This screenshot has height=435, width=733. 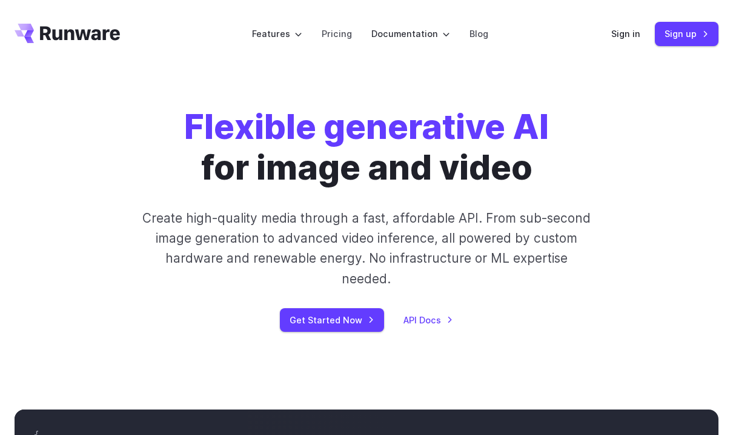 I want to click on strong: Flexible generative AI, so click(x=367, y=127).